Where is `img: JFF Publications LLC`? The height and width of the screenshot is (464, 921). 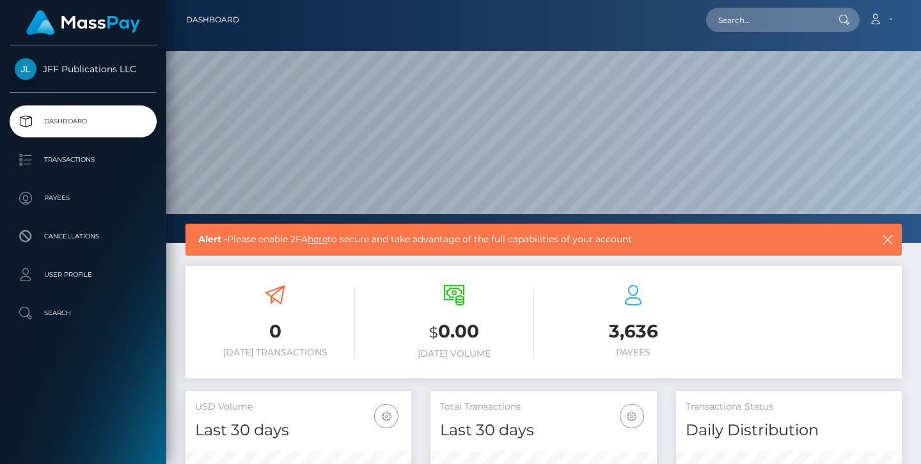 img: JFF Publications LLC is located at coordinates (26, 69).